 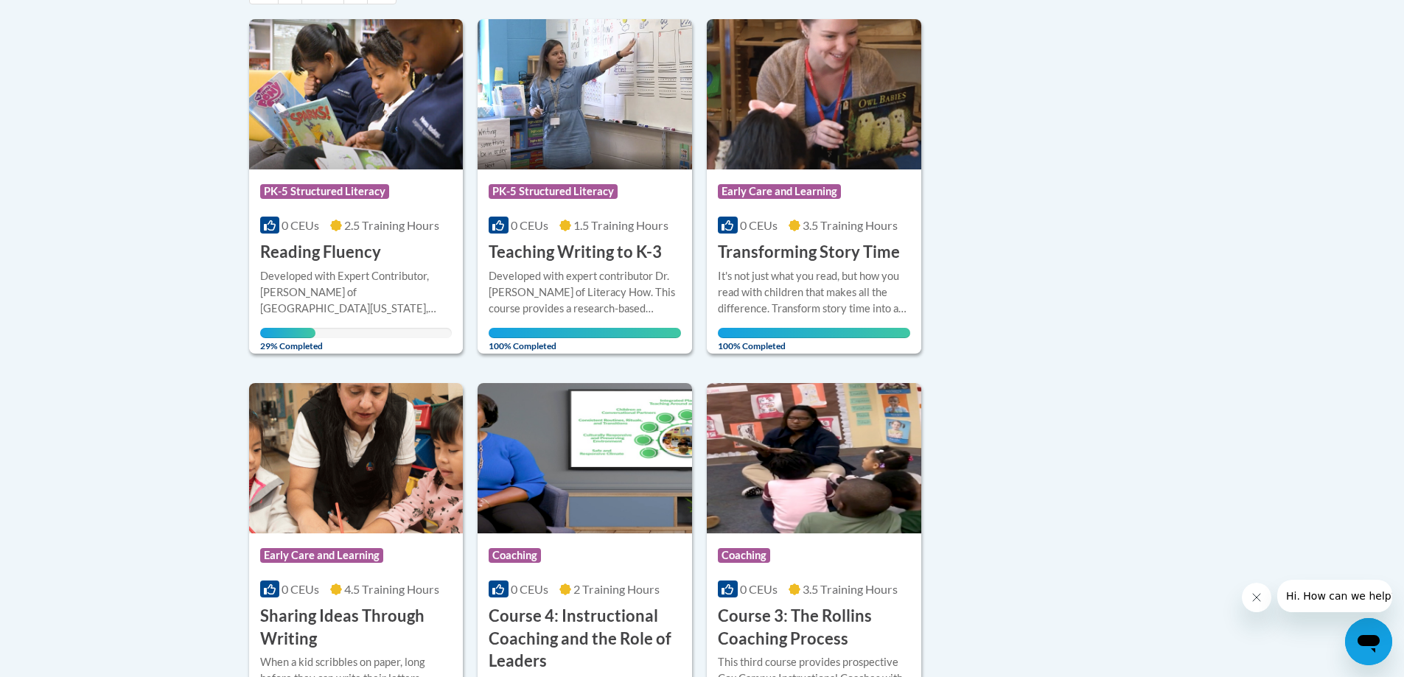 What do you see at coordinates (616, 589) in the screenshot?
I see `span: 2 Training Hours` at bounding box center [616, 589].